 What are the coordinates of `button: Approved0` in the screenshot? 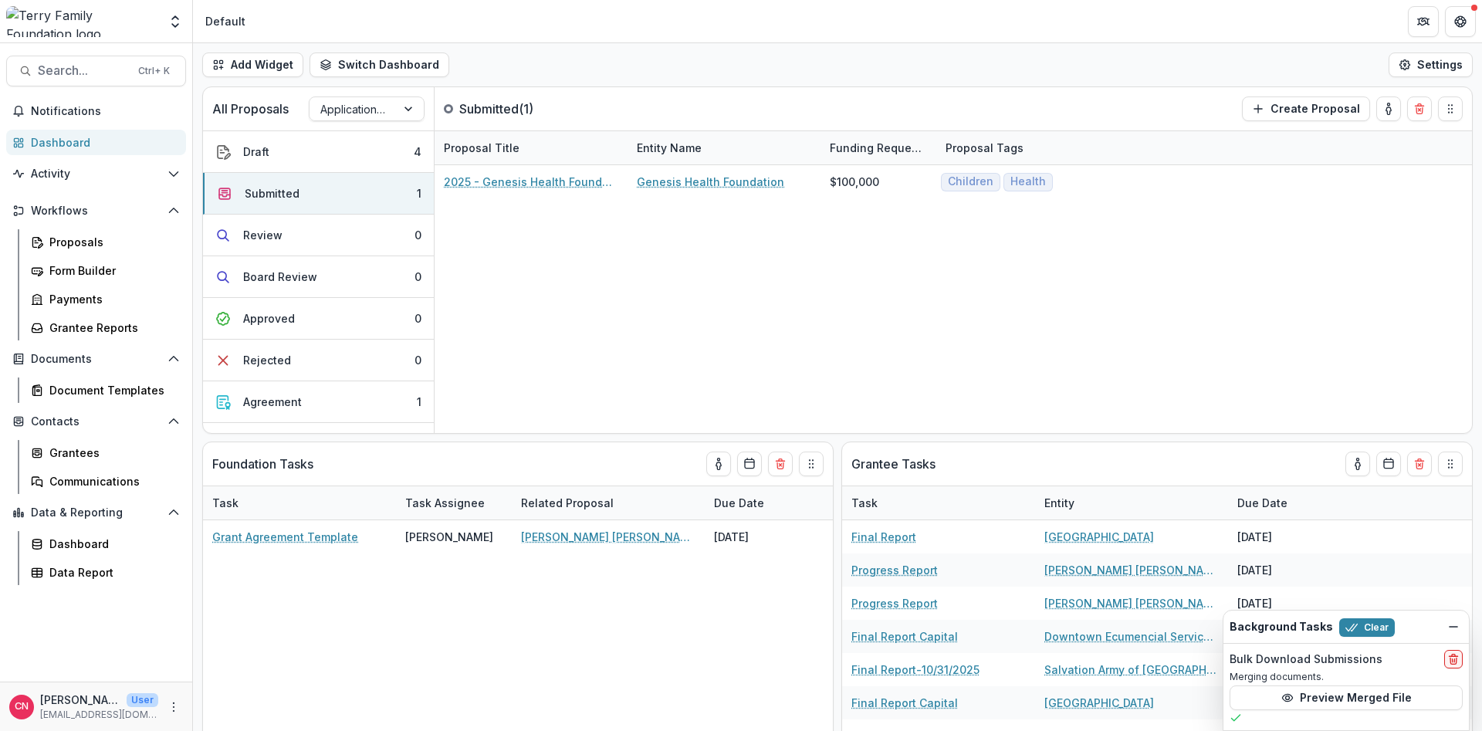 It's located at (318, 319).